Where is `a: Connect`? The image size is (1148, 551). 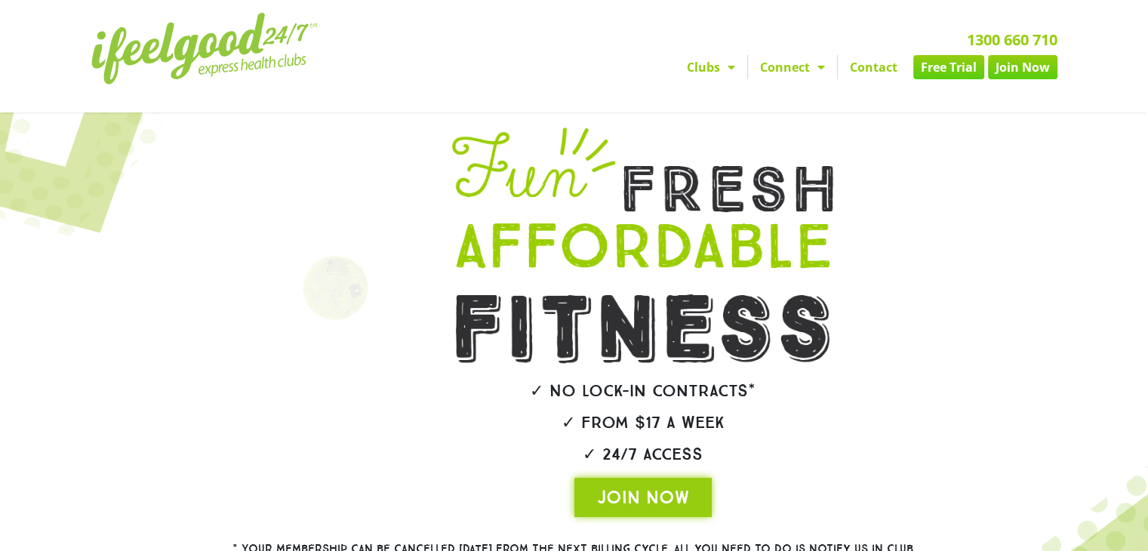 a: Connect is located at coordinates (792, 67).